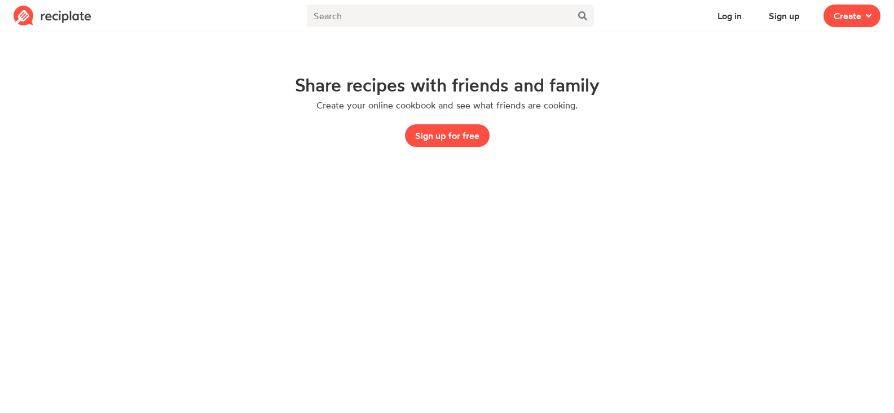 The image size is (894, 413). Describe the element at coordinates (730, 16) in the screenshot. I see `button: Log in` at that location.